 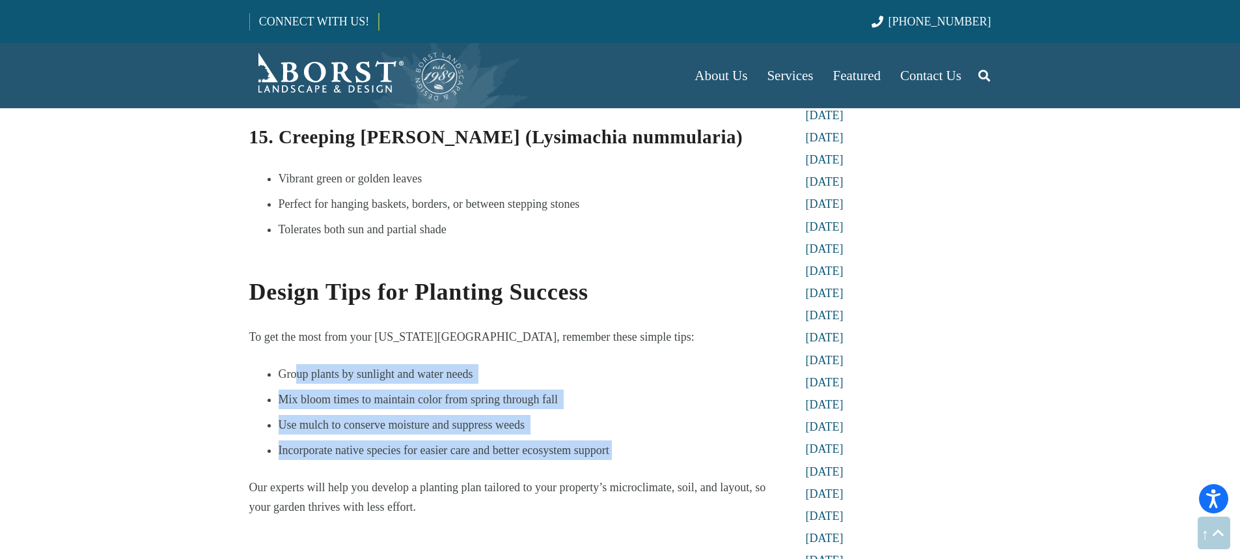 What do you see at coordinates (508, 497) in the screenshot?
I see `span: Our experts will help you develop a planting plan tailored to your property’s microclimate, soil,...` at bounding box center [508, 497].